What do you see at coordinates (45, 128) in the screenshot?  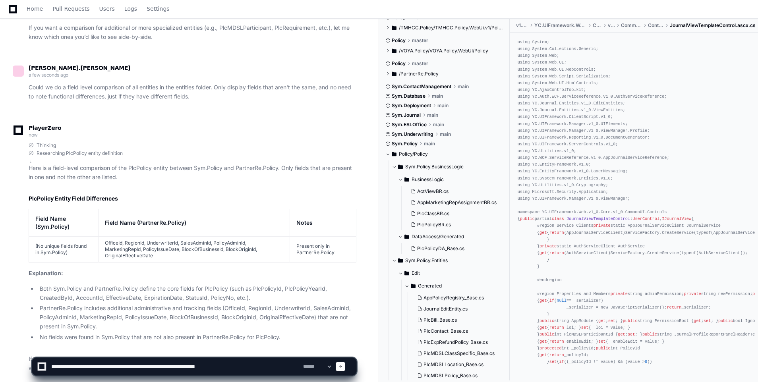 I see `span: PlayerZero` at bounding box center [45, 128].